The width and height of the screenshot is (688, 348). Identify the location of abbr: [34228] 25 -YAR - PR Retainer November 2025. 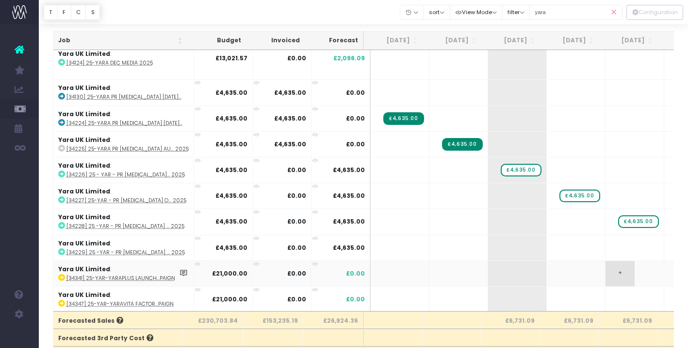
(125, 226).